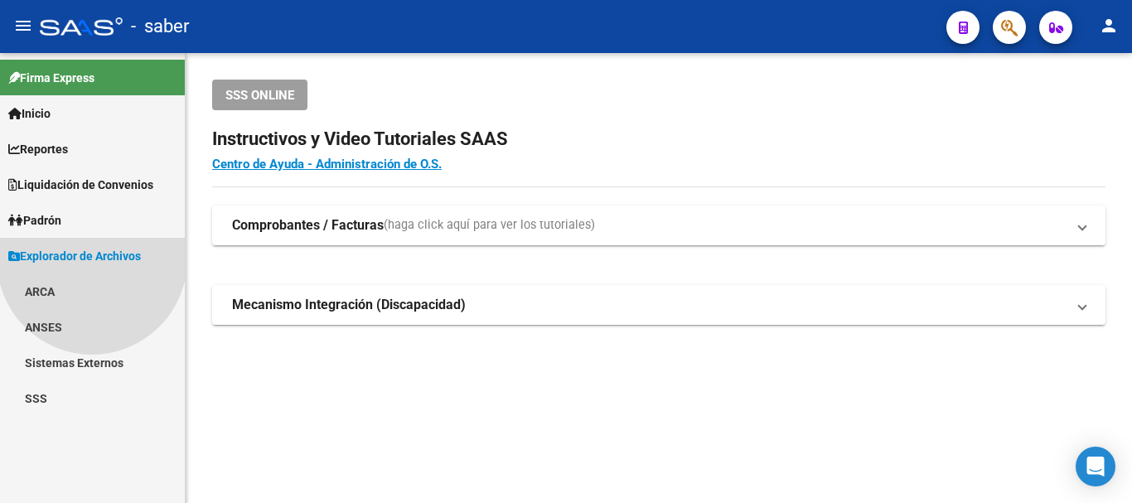 This screenshot has height=503, width=1132. Describe the element at coordinates (259, 94) in the screenshot. I see `button: SSS ONLINE` at that location.